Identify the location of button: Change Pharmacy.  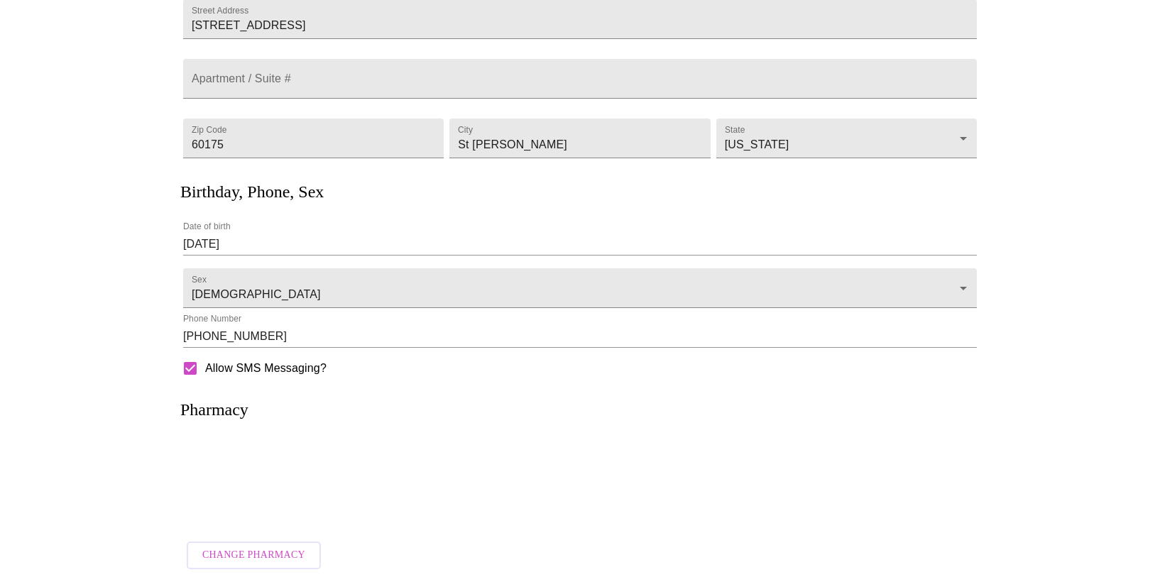
(253, 555).